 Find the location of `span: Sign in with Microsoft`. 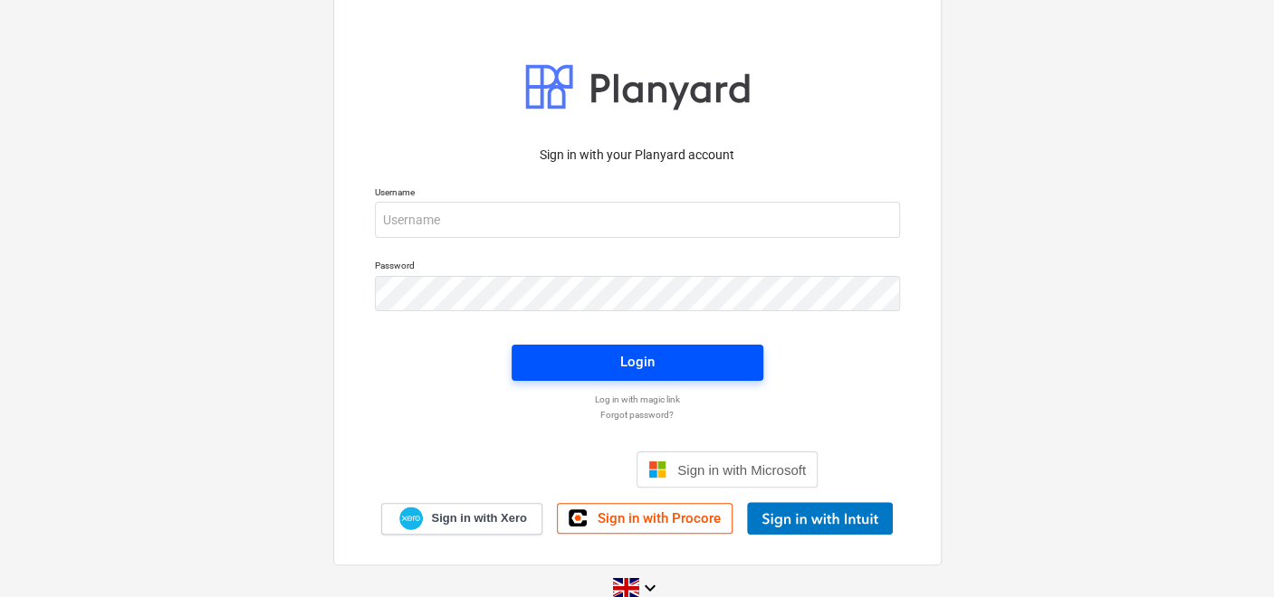

span: Sign in with Microsoft is located at coordinates (741, 470).